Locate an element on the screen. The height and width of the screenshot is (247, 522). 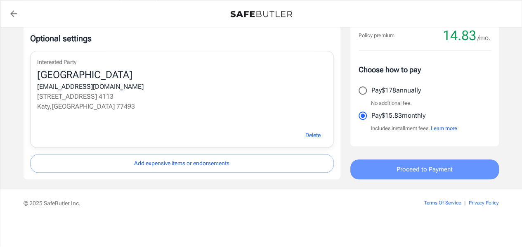
button: Delete is located at coordinates (313, 135).